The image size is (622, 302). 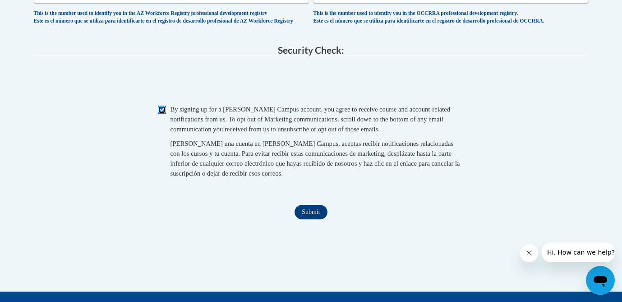 What do you see at coordinates (451, 17) in the screenshot?
I see `div: This is the number used to identify you in the OCCRRA professional development registry. Este es ...` at bounding box center [451, 17].